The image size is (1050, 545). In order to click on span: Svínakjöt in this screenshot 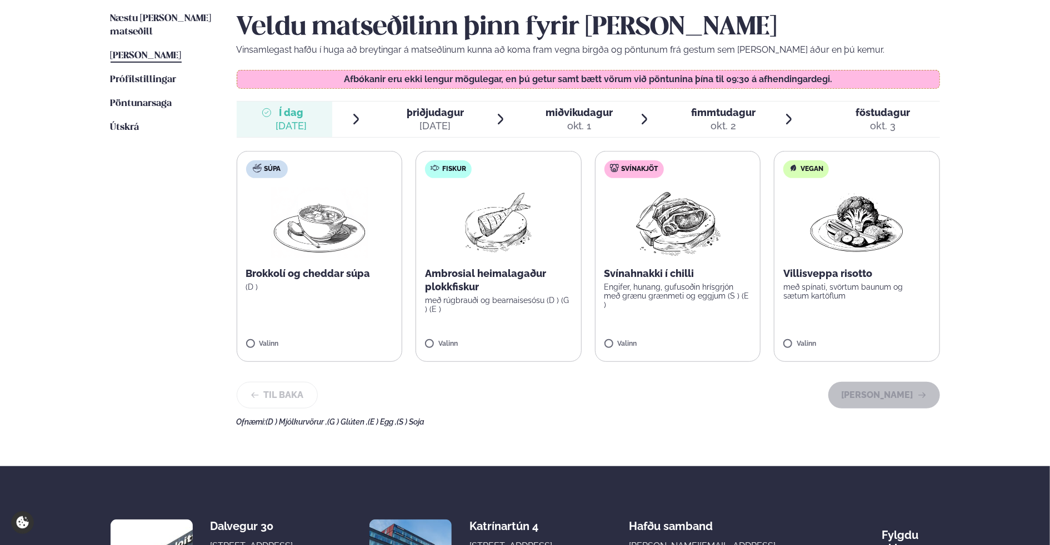, I will do `click(640, 169)`.